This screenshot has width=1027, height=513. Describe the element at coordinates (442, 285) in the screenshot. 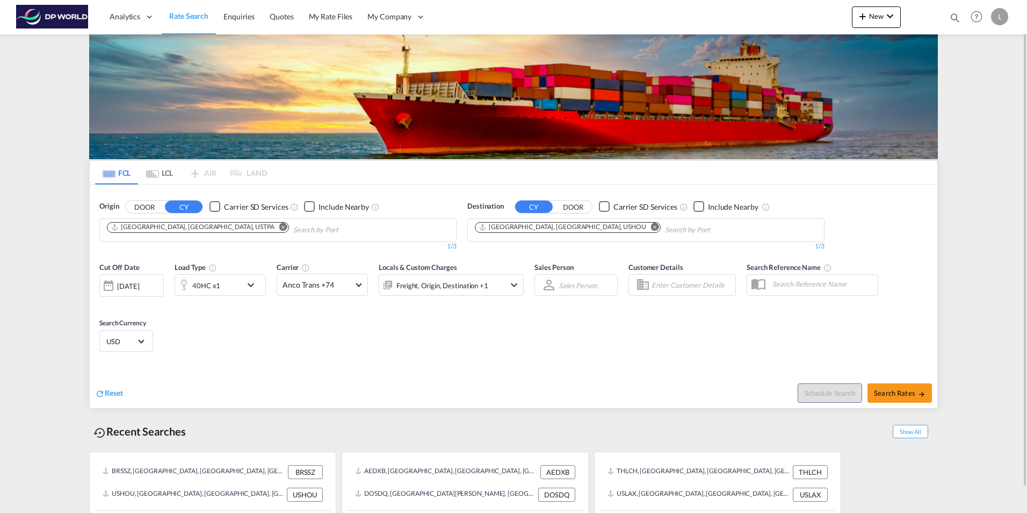

I see `div: Freight Origin Destination Factory Stuffing` at that location.